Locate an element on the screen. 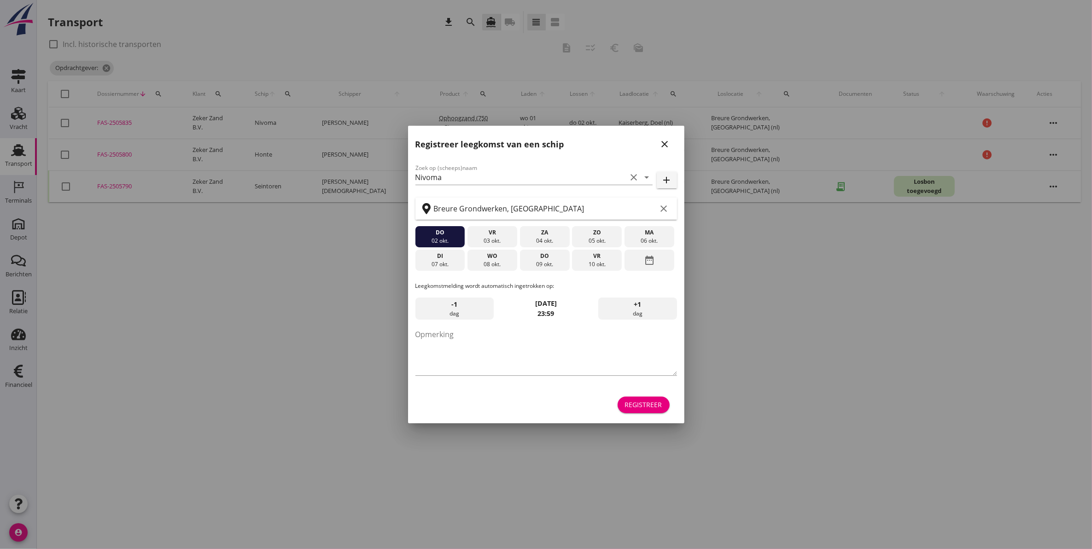 This screenshot has height=549, width=1092. i: close is located at coordinates (665, 144).